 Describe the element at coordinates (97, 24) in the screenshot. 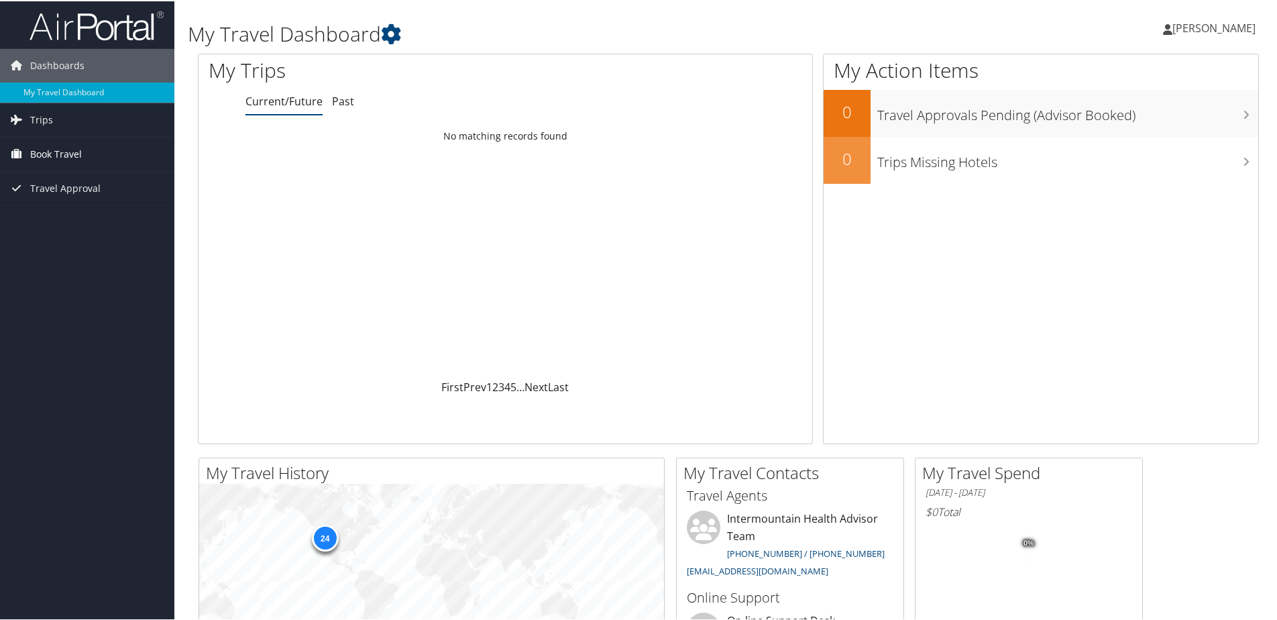

I see `img: airportal-logo.png` at that location.